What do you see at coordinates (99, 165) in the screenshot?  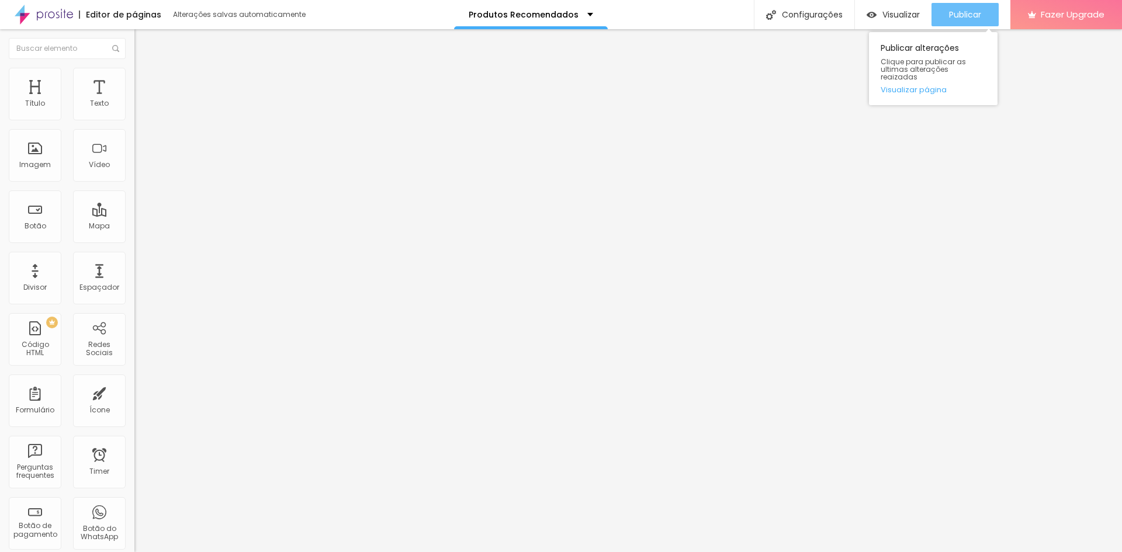 I see `div: Vídeo` at bounding box center [99, 165].